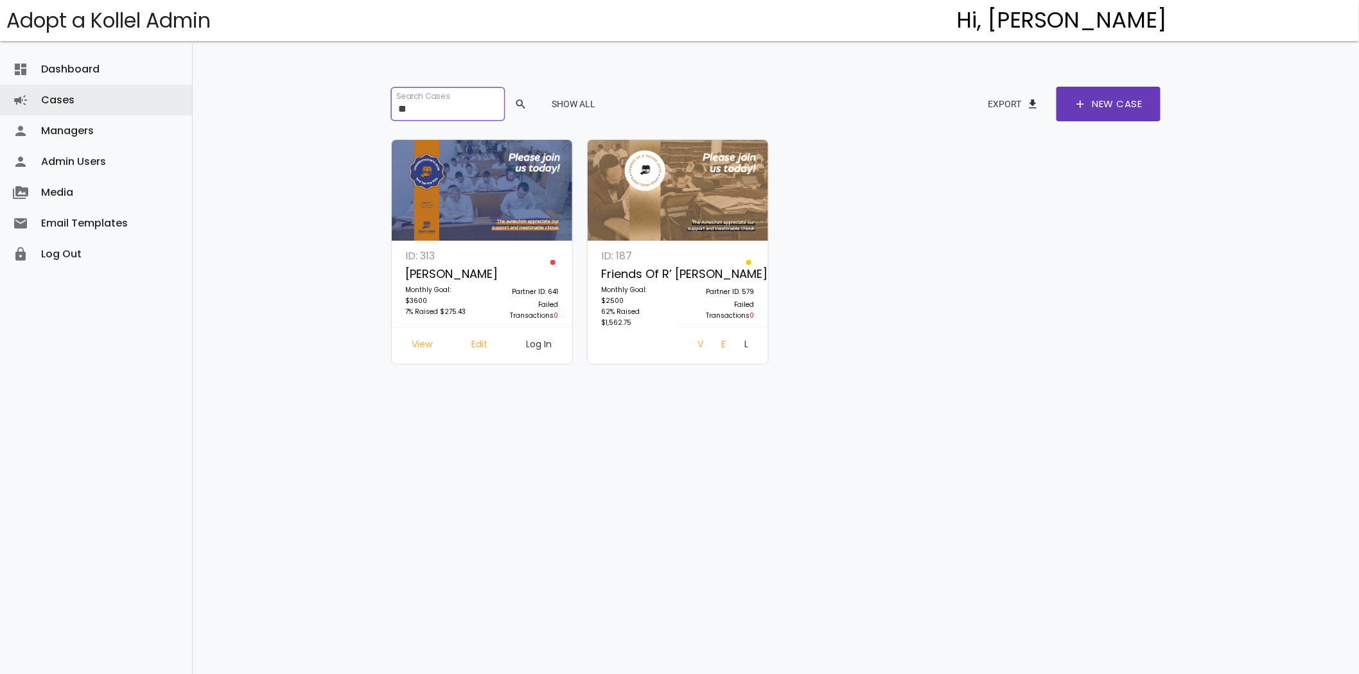  What do you see at coordinates (520, 104) in the screenshot?
I see `button: search` at bounding box center [520, 104].